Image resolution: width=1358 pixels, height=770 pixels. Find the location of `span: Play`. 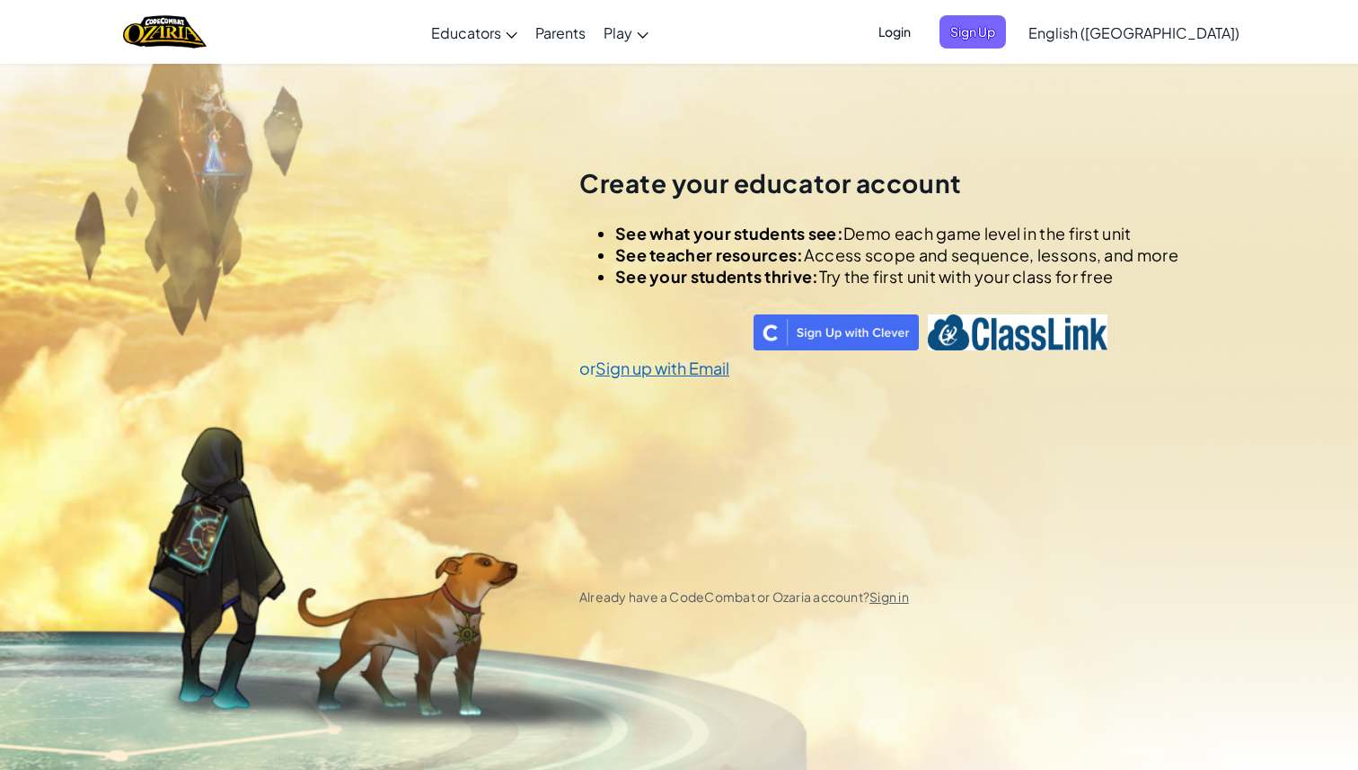

span: Play is located at coordinates (618, 32).